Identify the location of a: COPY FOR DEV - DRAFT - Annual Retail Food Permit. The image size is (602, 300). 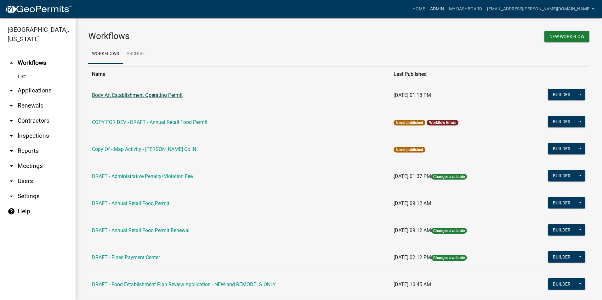
(150, 122).